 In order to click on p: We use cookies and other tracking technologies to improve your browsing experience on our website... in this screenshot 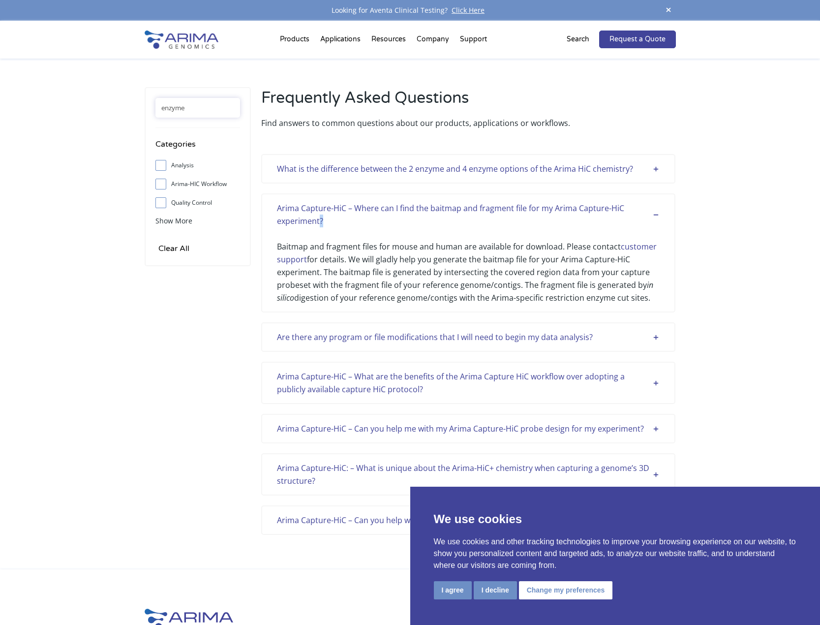, I will do `click(616, 554)`.